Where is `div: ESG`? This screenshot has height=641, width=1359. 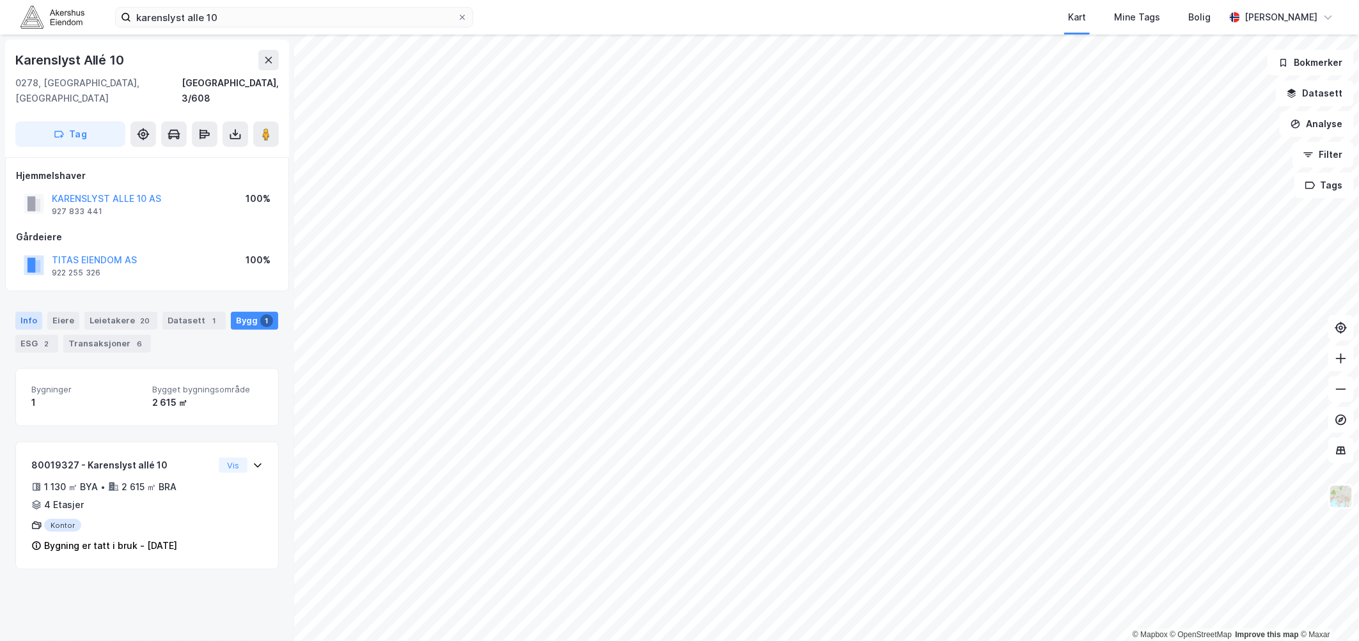
div: ESG is located at coordinates (36, 344).